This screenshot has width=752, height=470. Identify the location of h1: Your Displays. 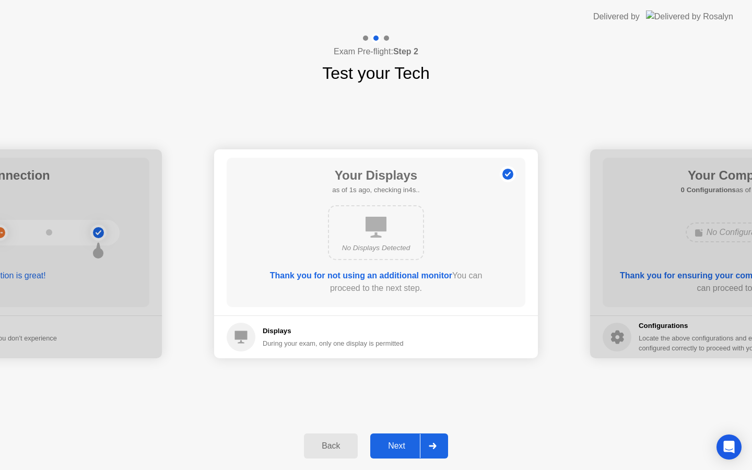
(375, 175).